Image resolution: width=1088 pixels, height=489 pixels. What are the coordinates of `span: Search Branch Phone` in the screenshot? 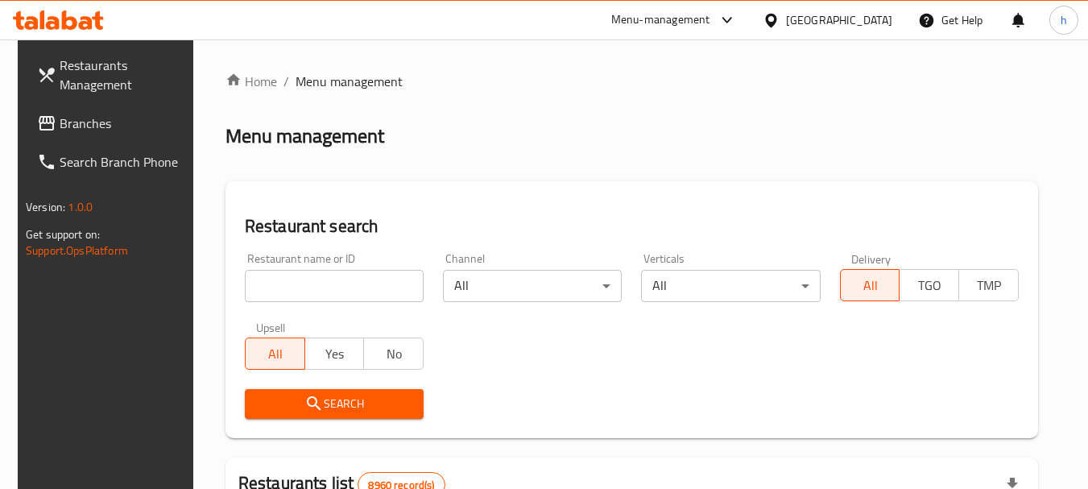 It's located at (123, 162).